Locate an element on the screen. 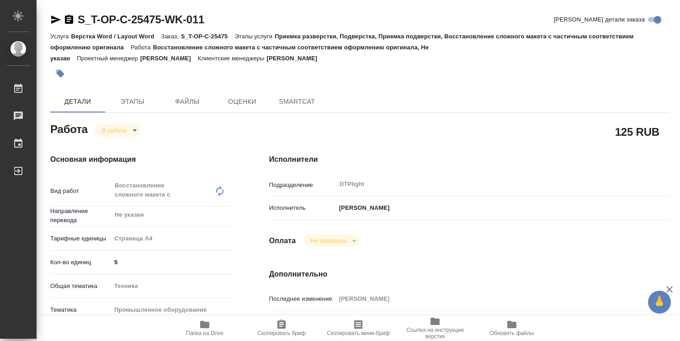 The width and height of the screenshot is (680, 341). h4: Оплата is located at coordinates (282, 241).